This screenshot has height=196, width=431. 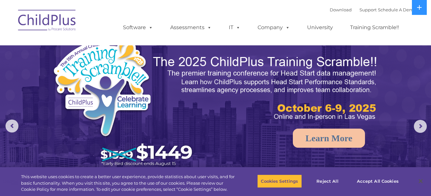 I want to click on a: Assessments, so click(x=191, y=28).